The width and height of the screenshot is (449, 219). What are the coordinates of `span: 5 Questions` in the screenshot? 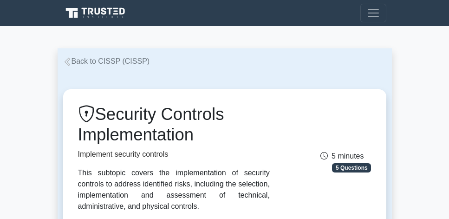 It's located at (351, 168).